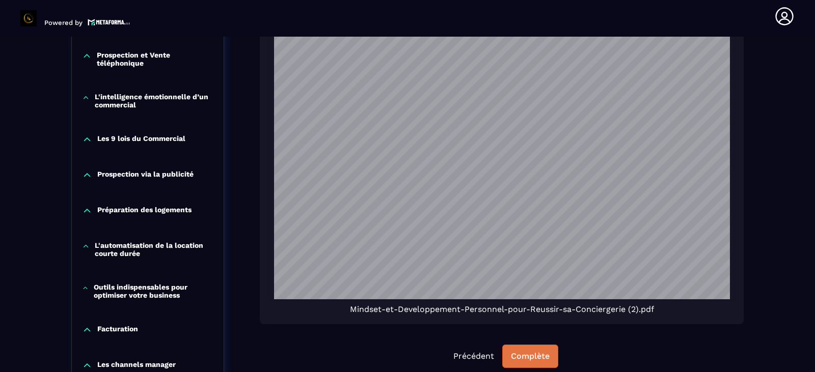 The height and width of the screenshot is (372, 815). What do you see at coordinates (530, 356) in the screenshot?
I see `div: Complète` at bounding box center [530, 356].